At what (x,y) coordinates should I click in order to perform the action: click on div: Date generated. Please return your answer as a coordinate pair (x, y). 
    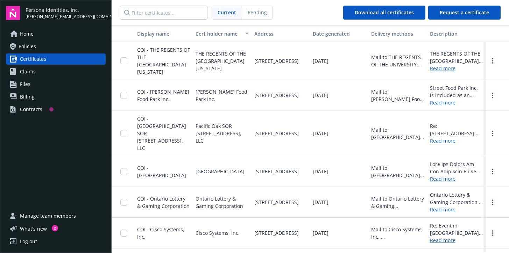
    Looking at the image, I should click on (339, 34).